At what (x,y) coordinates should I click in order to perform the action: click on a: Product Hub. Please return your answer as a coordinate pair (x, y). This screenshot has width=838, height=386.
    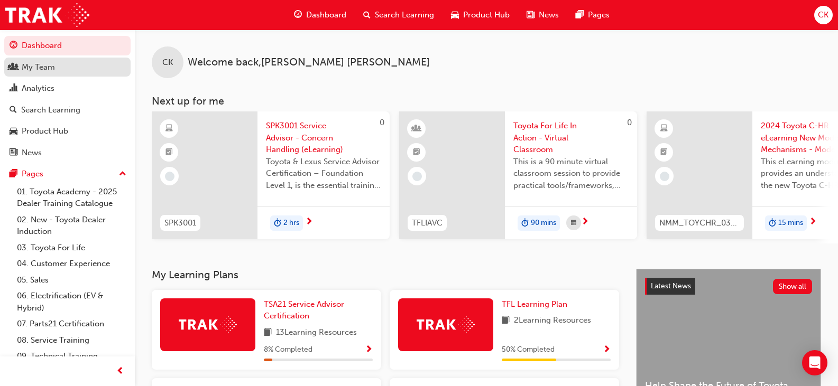
    Looking at the image, I should click on (67, 131).